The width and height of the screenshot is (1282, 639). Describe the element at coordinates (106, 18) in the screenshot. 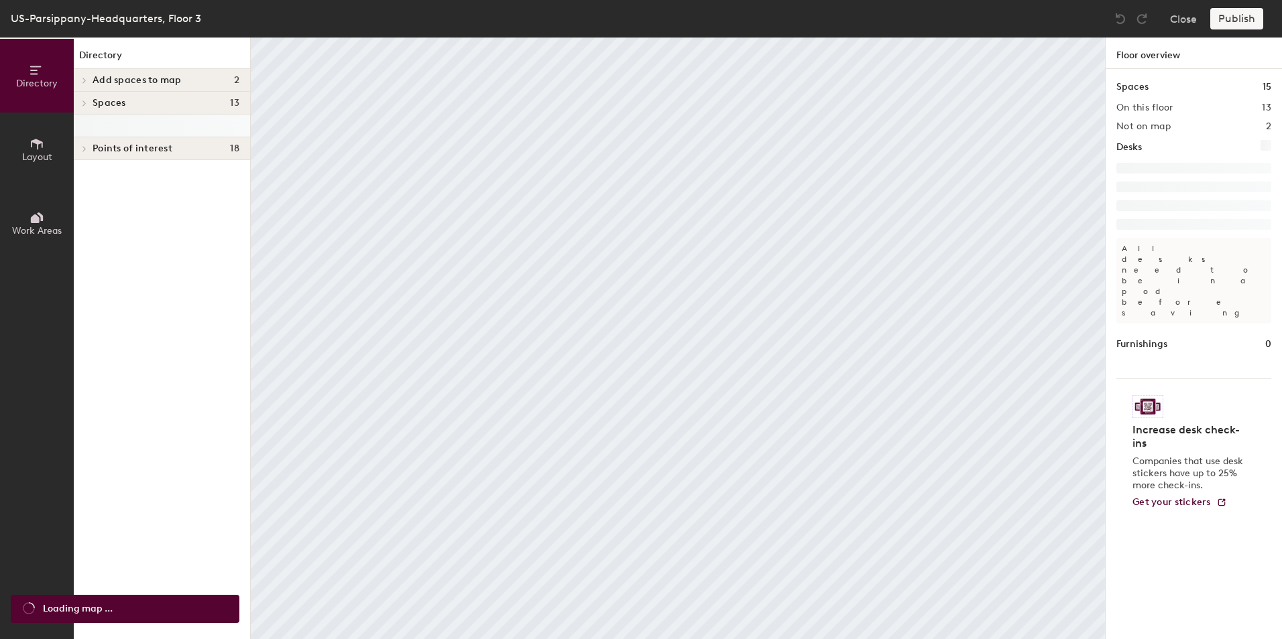

I see `div: US-Parsippany-Headquarters, Floor 3` at that location.